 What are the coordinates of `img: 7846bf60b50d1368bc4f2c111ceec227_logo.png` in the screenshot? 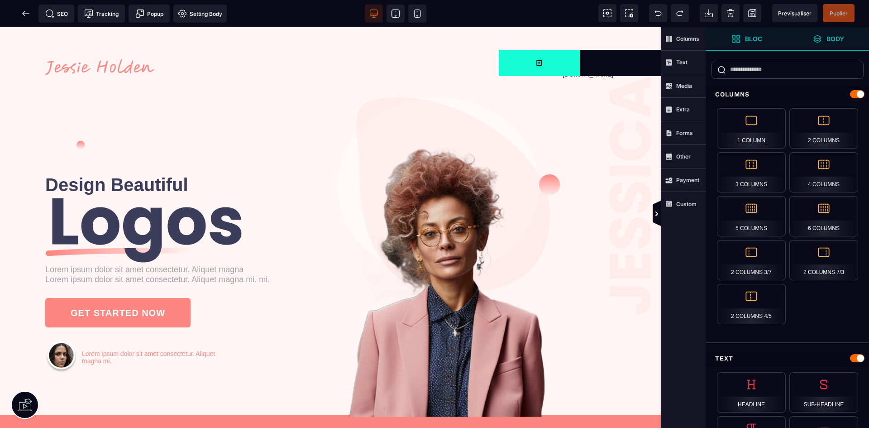 It's located at (100, 40).